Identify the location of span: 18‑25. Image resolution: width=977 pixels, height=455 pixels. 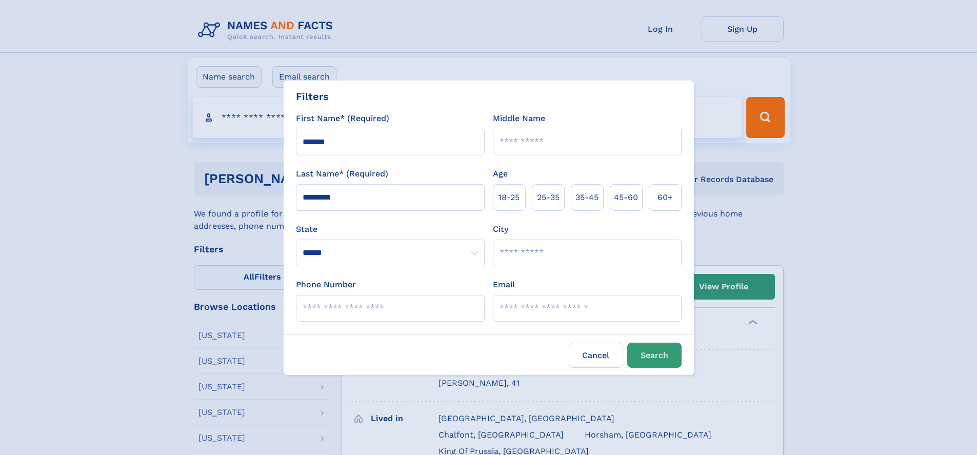
(509, 197).